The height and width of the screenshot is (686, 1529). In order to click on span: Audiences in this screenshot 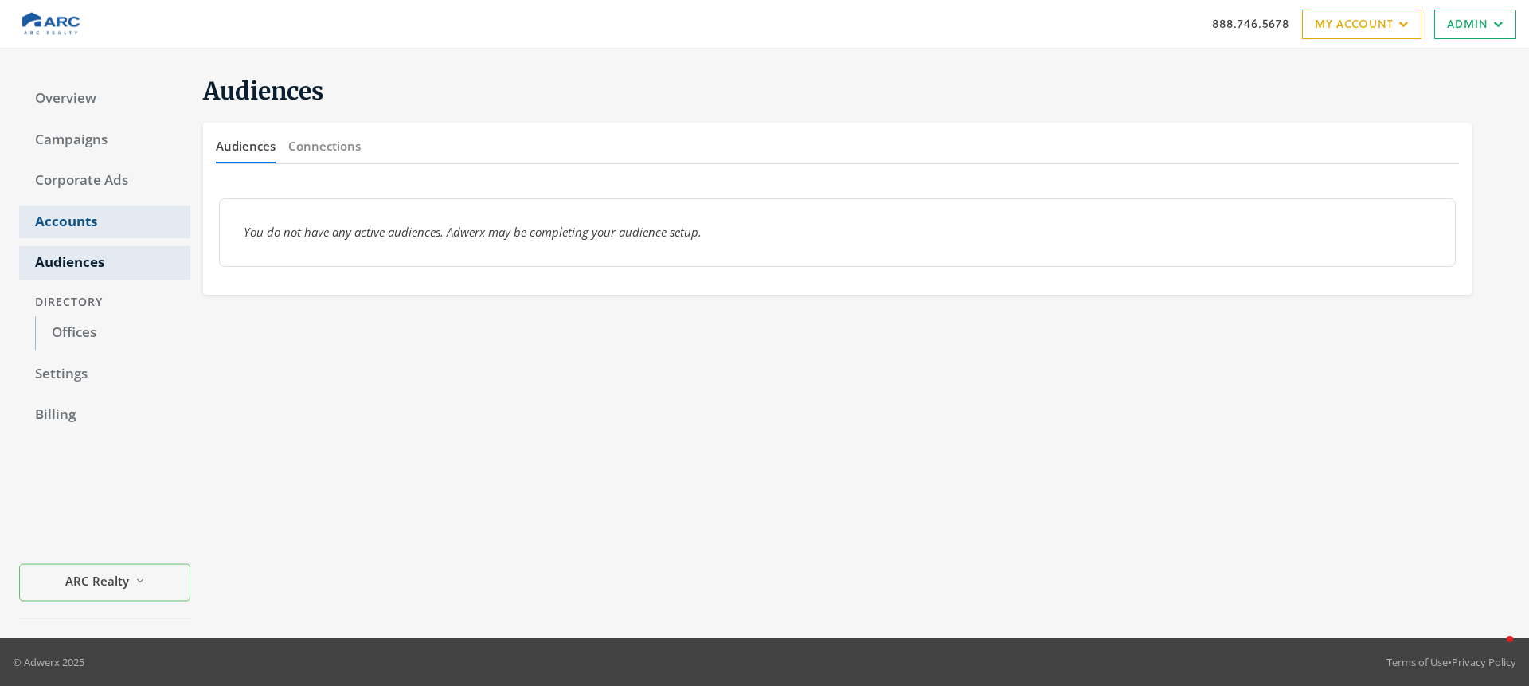, I will do `click(264, 91)`.